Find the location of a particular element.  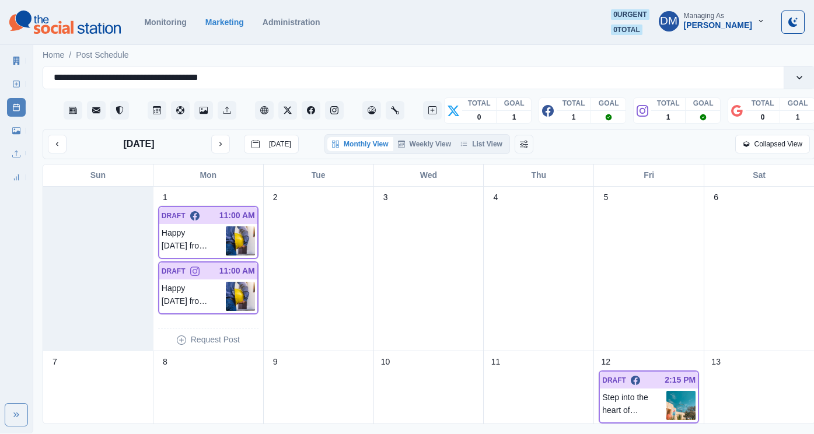

button: Messages is located at coordinates (96, 110).